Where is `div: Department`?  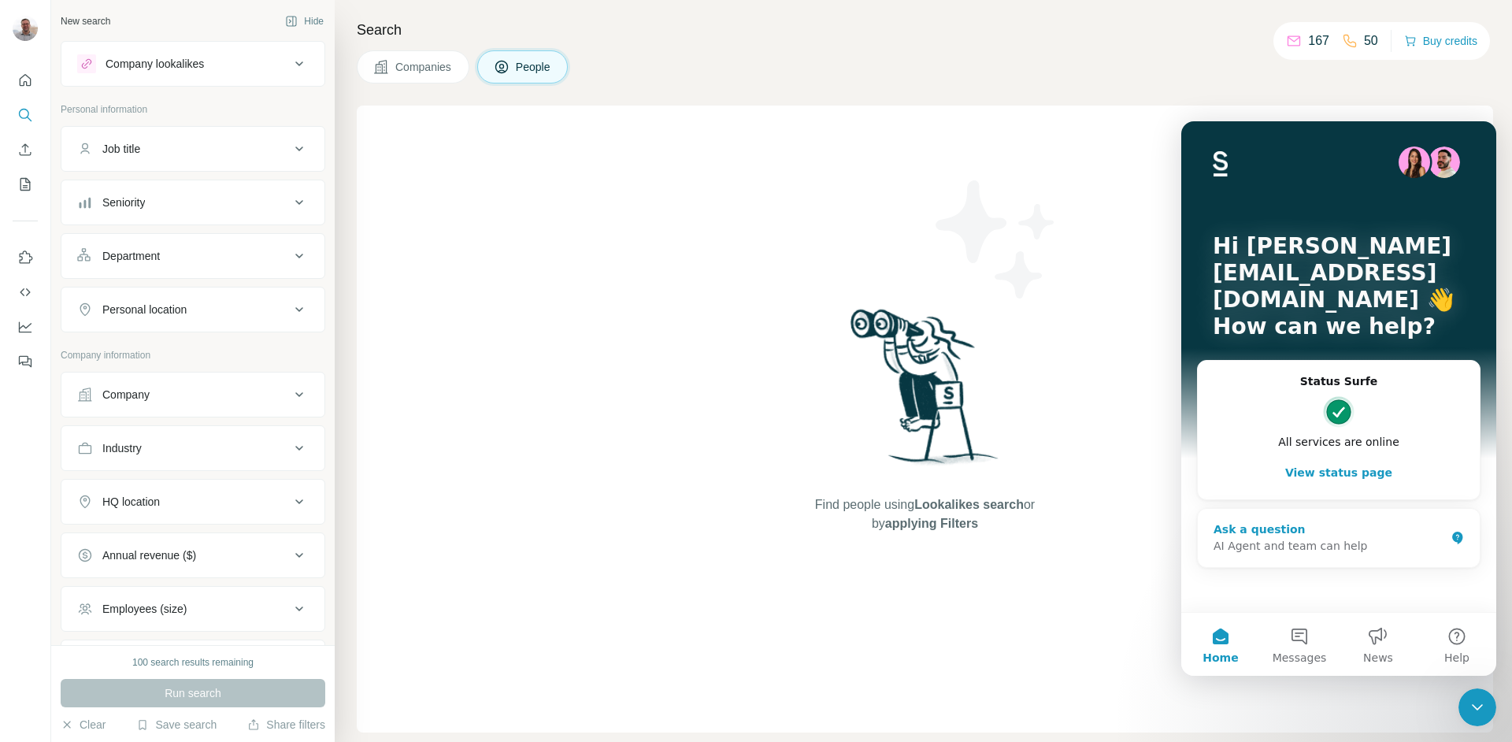 div: Department is located at coordinates (131, 256).